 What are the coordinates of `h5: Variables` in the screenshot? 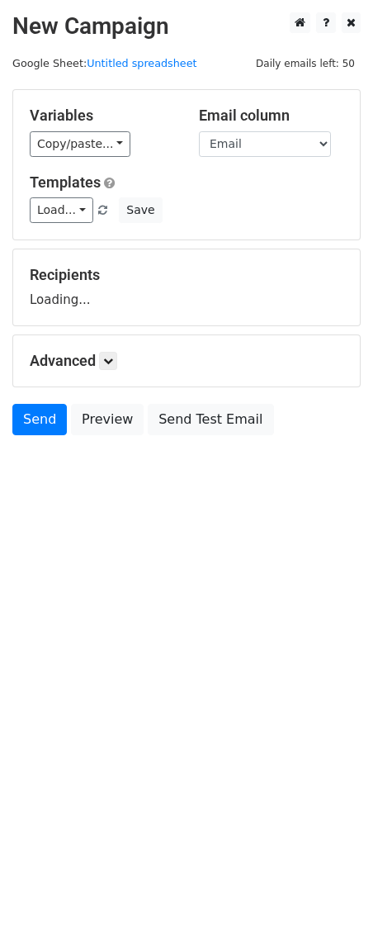 It's located at (102, 116).